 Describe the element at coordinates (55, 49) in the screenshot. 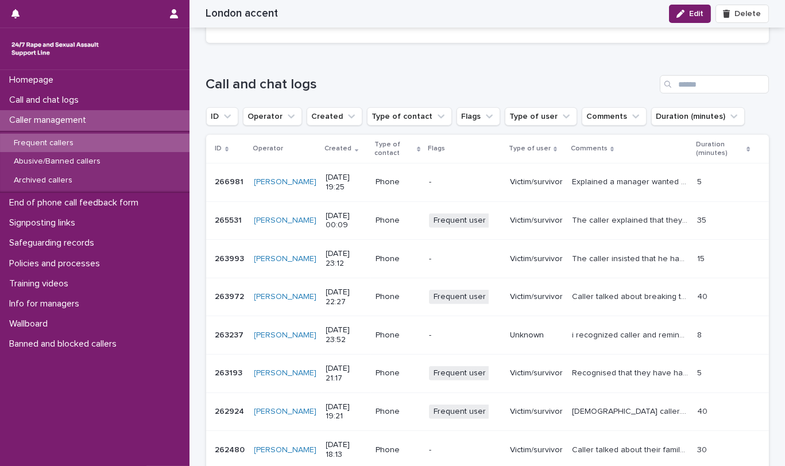

I see `img: rhQMoQhaT3yELyF149Cw` at that location.